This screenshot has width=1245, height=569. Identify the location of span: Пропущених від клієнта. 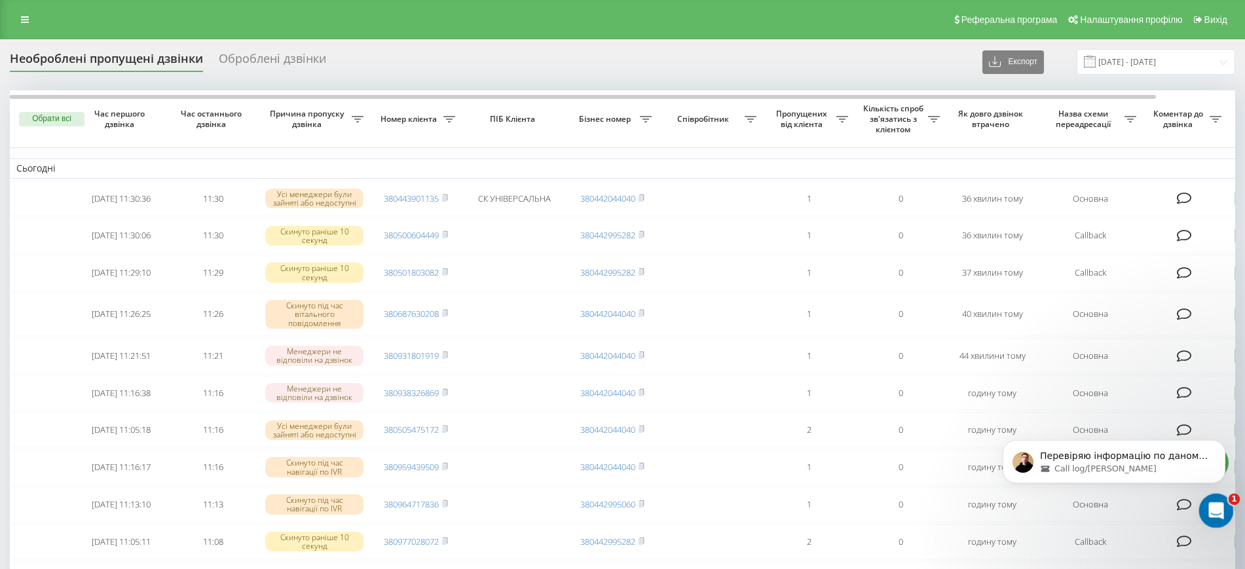
(803, 119).